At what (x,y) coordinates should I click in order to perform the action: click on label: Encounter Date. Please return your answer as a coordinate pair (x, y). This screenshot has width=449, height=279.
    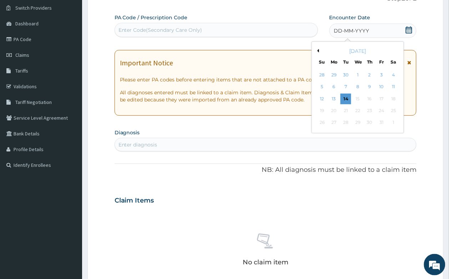
    Looking at the image, I should click on (350, 17).